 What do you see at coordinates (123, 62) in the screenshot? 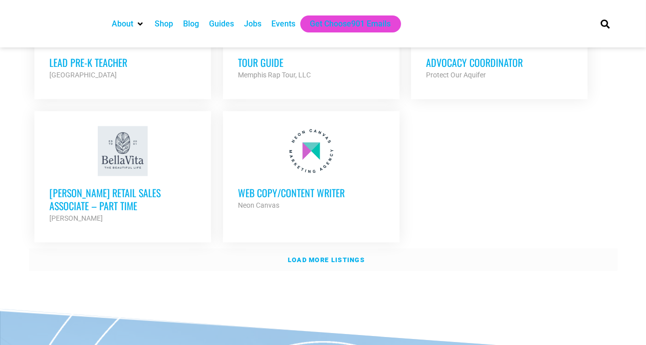
I see `h3: Lead Pre-K Teacher` at bounding box center [123, 62].